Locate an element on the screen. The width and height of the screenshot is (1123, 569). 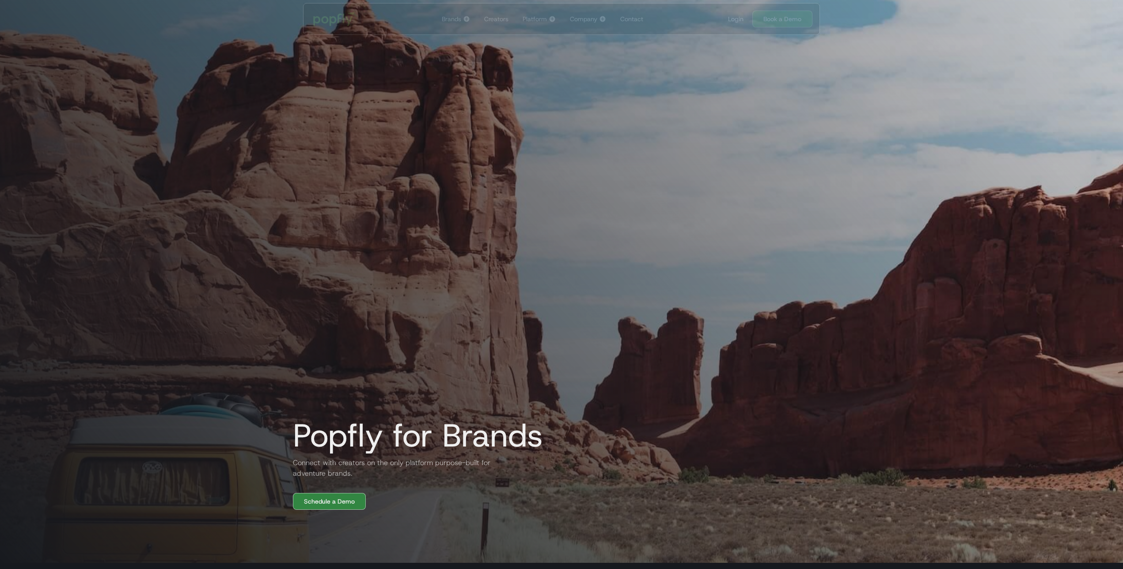
a: Creators is located at coordinates (496, 19).